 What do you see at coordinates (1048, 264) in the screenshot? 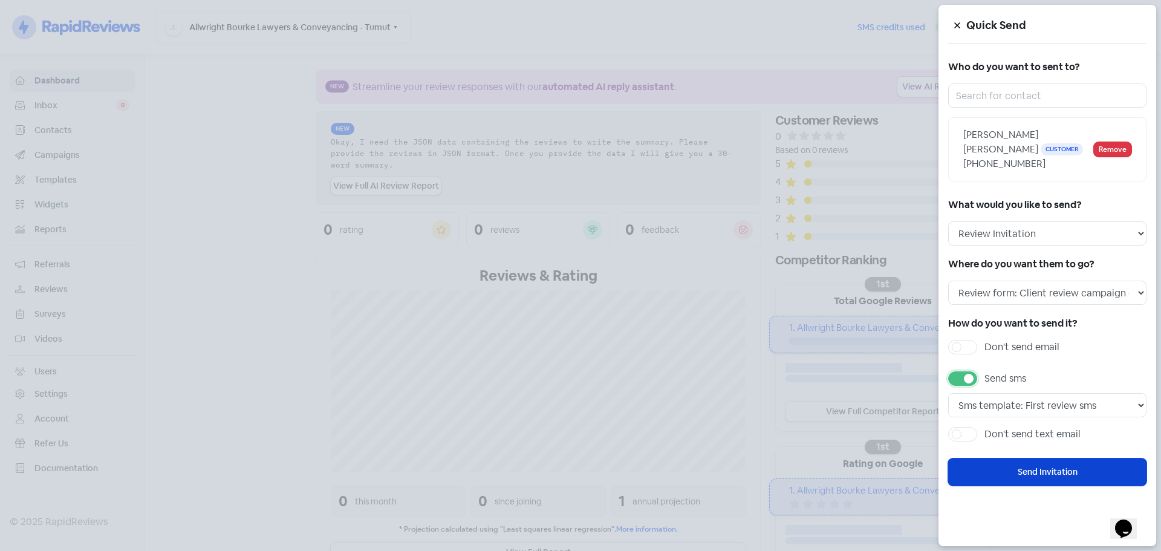
I see `h5: Where do you want them to go?` at bounding box center [1048, 264].